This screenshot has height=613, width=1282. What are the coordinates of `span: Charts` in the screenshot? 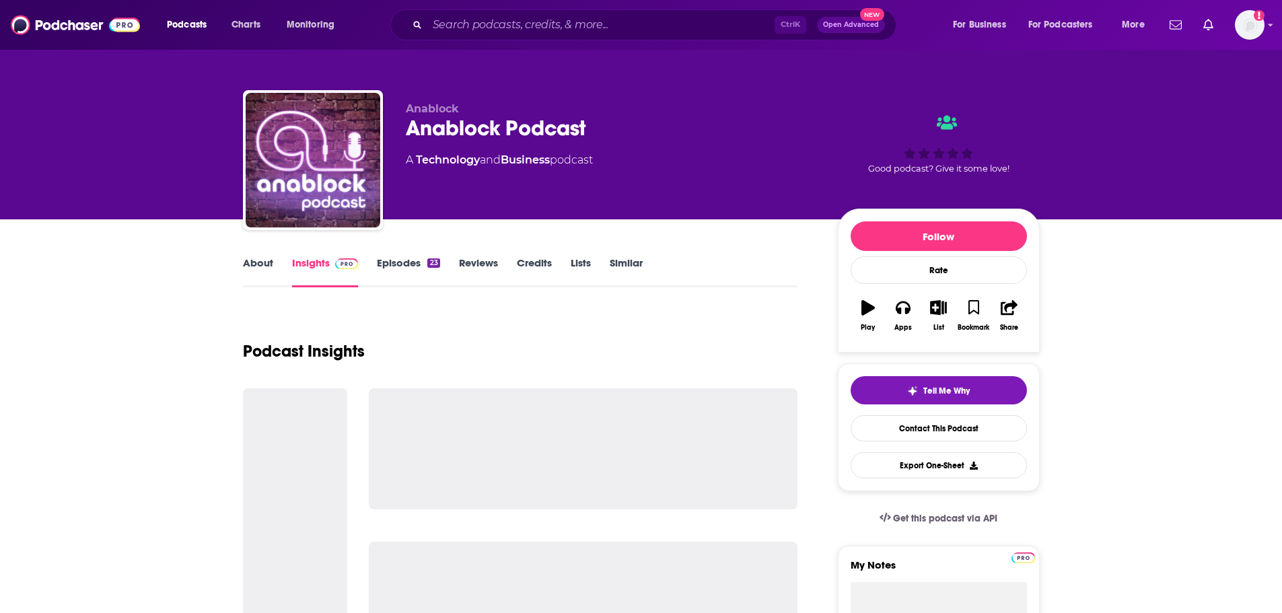 It's located at (246, 25).